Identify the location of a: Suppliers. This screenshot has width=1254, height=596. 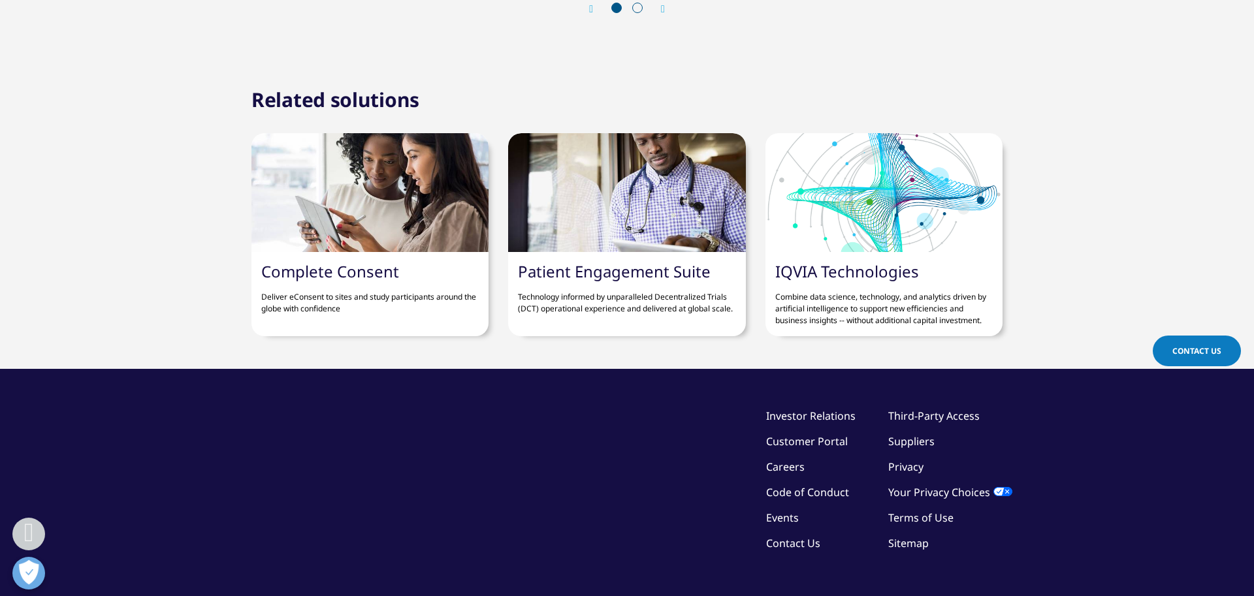
(911, 441).